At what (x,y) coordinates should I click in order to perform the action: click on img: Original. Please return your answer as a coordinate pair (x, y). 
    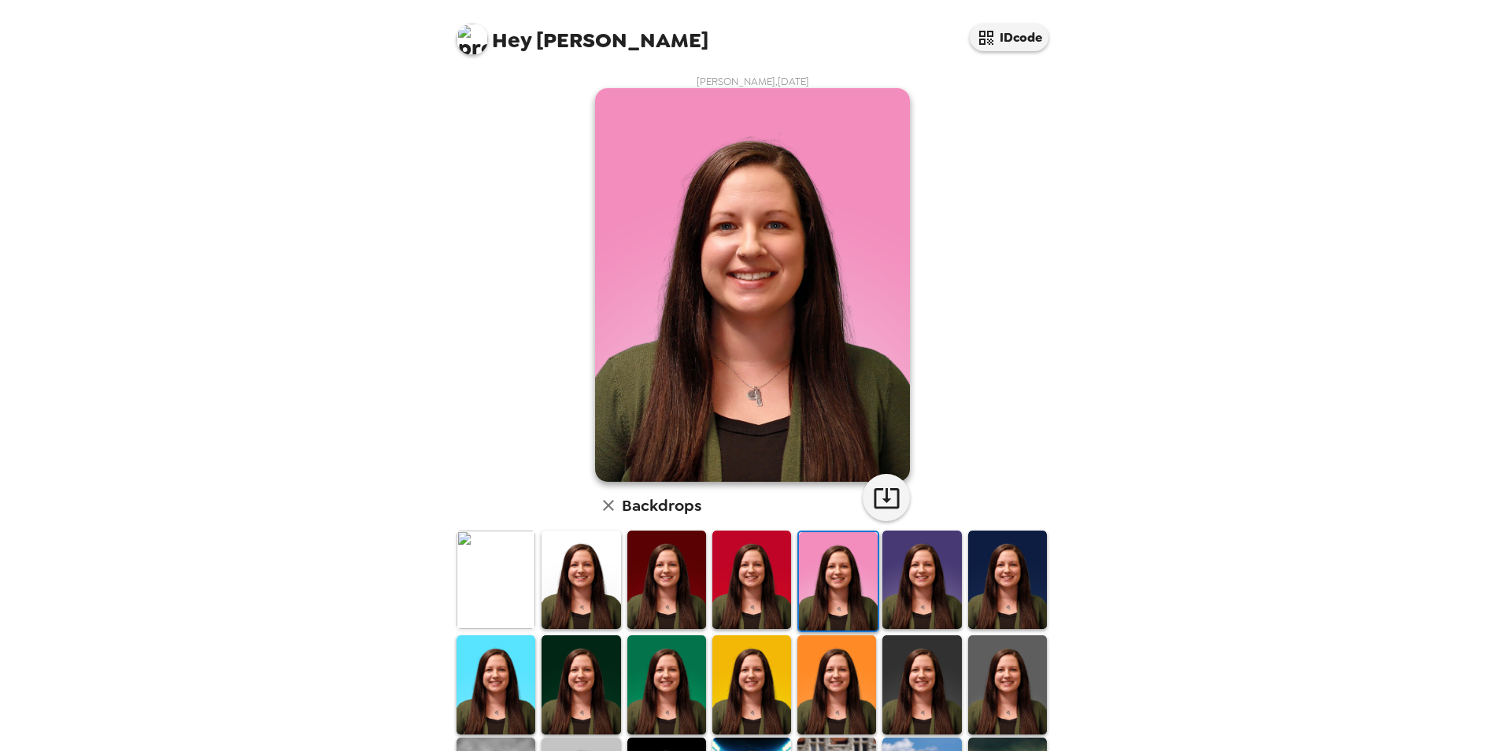
    Looking at the image, I should click on (496, 579).